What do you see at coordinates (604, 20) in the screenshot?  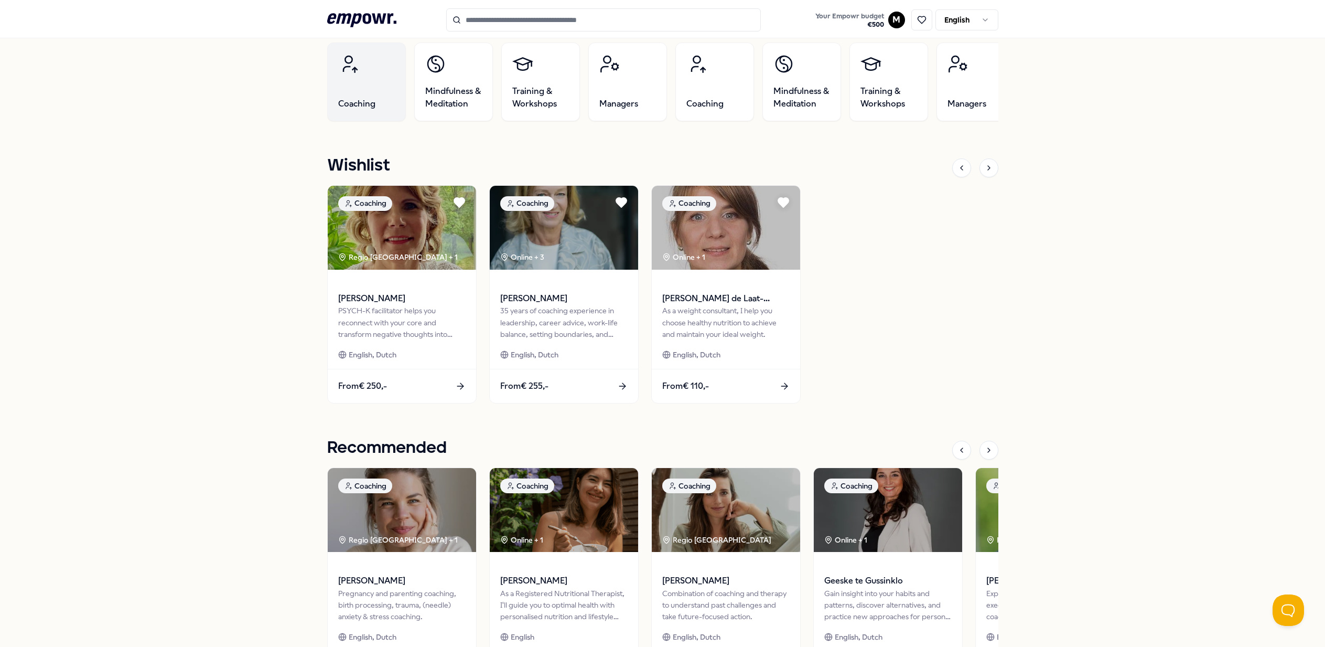 I see `input: Search for products, categories or subcategories` at bounding box center [604, 20].